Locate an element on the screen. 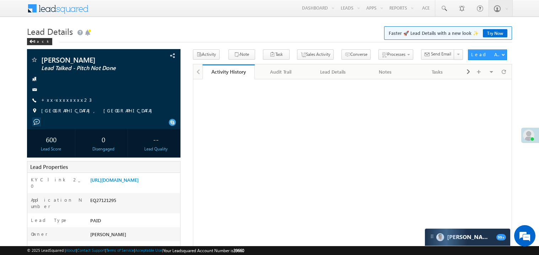 The height and width of the screenshot is (255, 539). div: Tasks is located at coordinates (437, 72).